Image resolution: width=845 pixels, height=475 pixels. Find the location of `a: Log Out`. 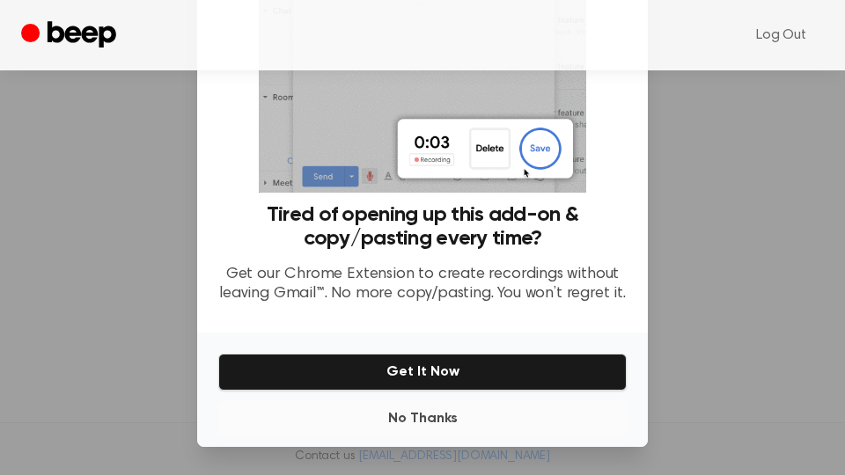

a: Log Out is located at coordinates (781, 35).